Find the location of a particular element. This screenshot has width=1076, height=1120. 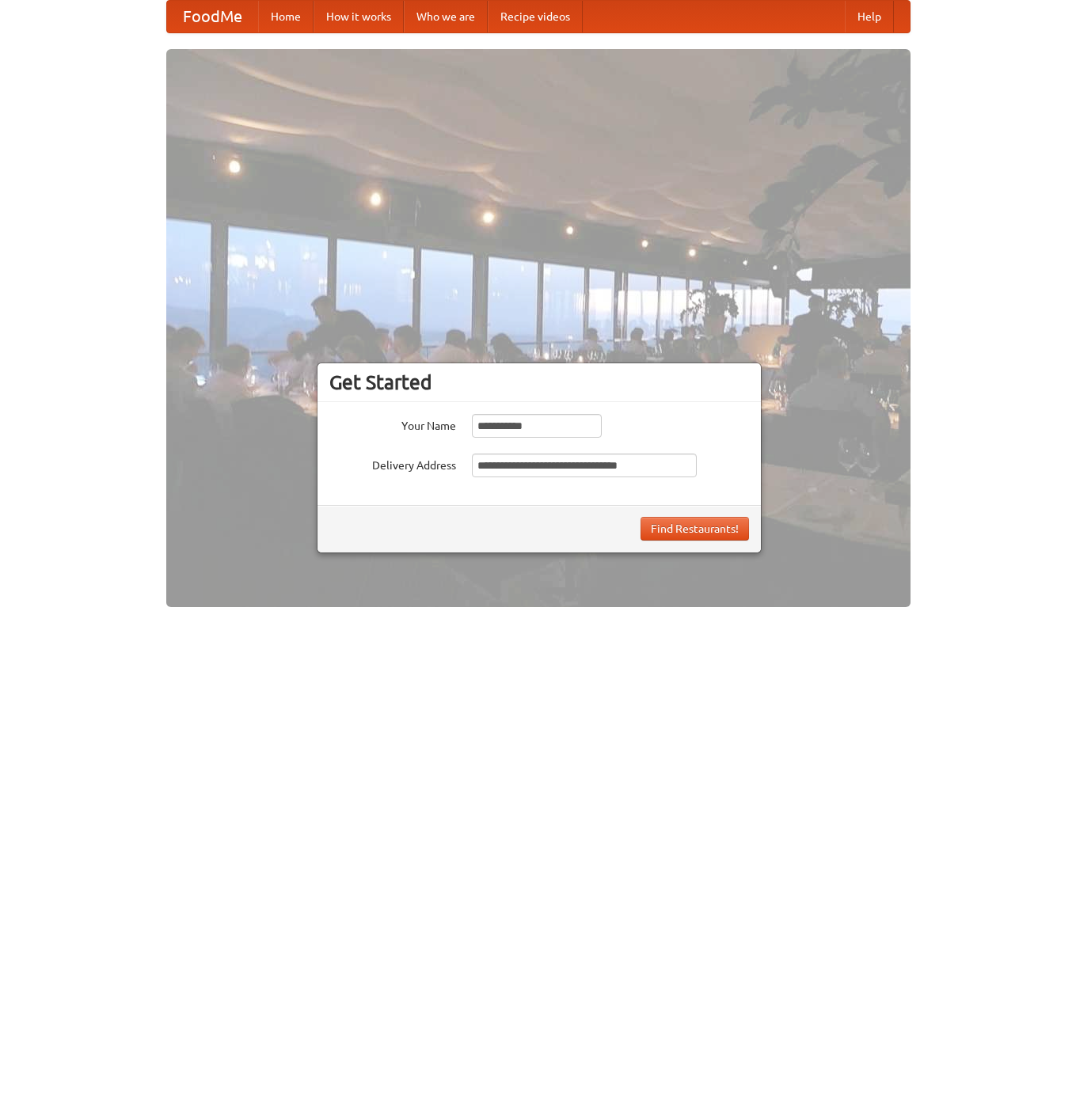

a: Who we are is located at coordinates (445, 16).